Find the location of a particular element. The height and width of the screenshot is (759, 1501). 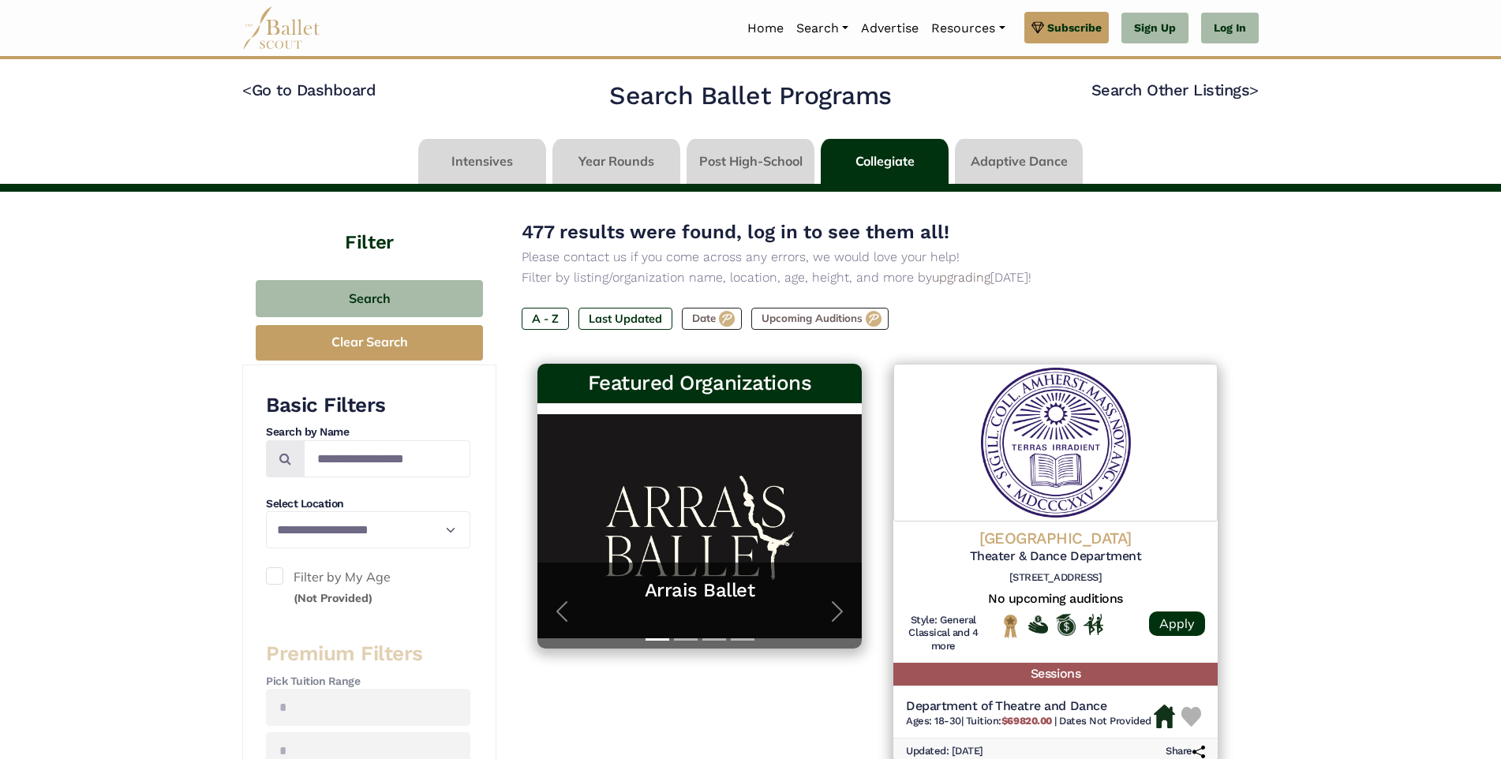

label: Date is located at coordinates (712, 319).